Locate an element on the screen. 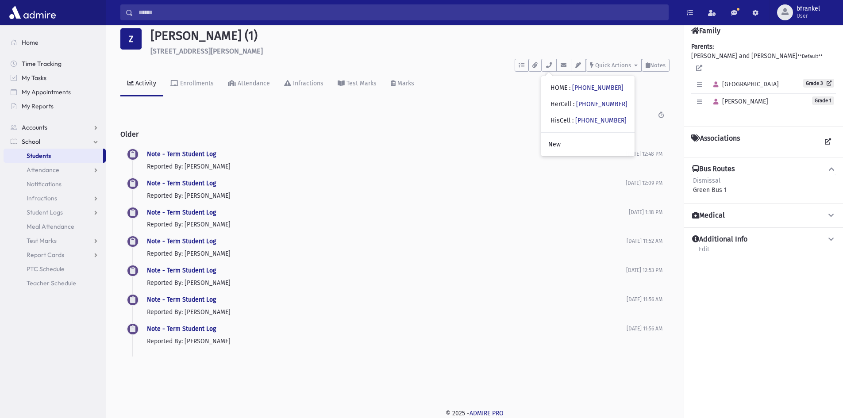 The width and height of the screenshot is (843, 418). a: Grade 3 is located at coordinates (818, 83).